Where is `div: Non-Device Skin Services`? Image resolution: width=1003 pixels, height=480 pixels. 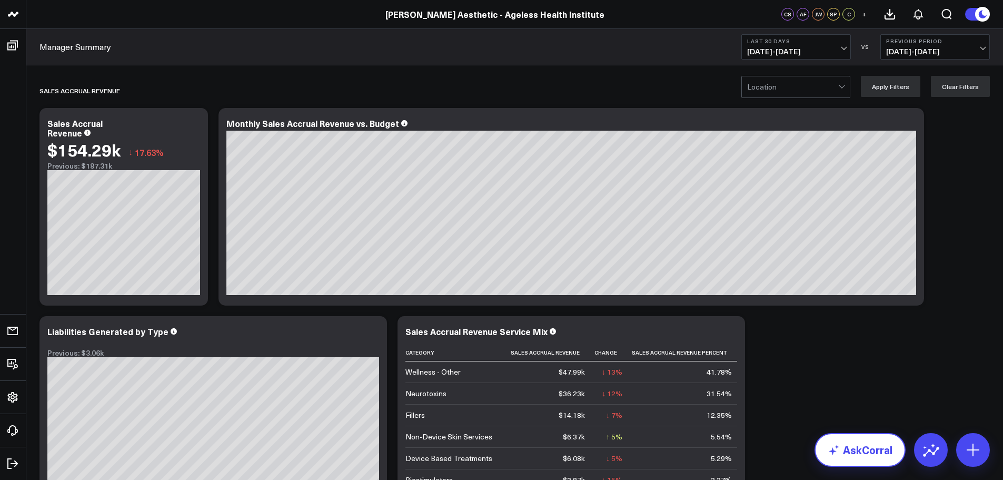 div: Non-Device Skin Services is located at coordinates (449, 437).